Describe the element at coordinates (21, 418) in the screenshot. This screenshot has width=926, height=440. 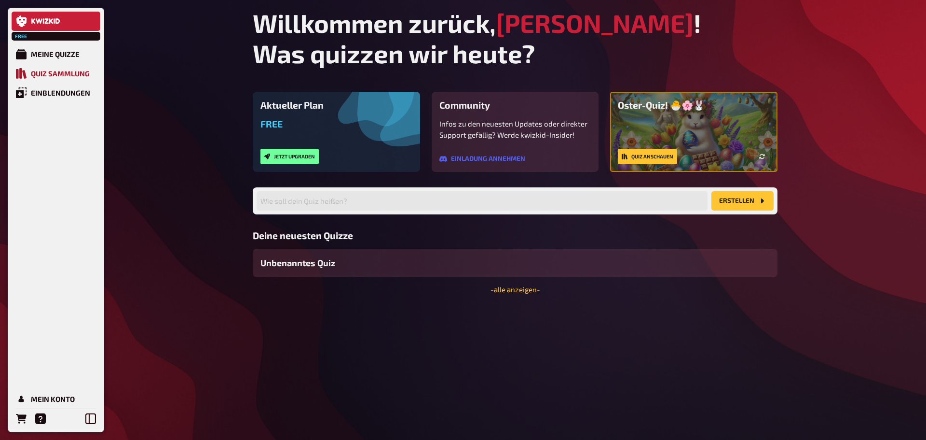
I see `a: Bestellungen` at that location.